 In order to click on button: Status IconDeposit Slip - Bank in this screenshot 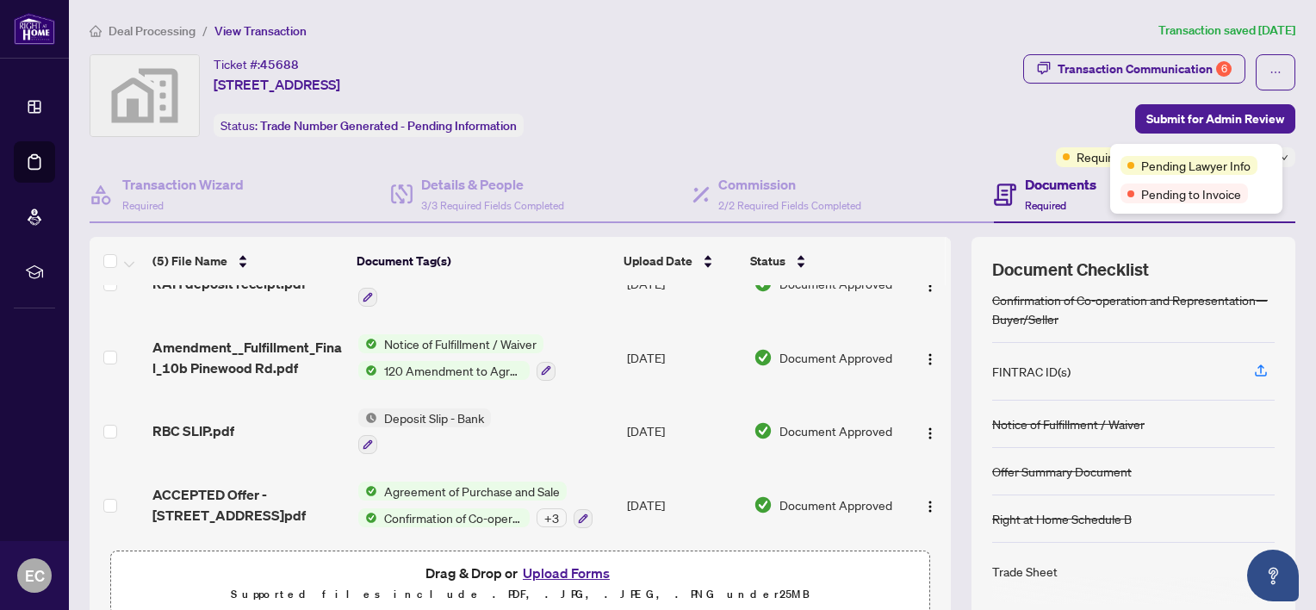, I will do `click(425, 432)`.